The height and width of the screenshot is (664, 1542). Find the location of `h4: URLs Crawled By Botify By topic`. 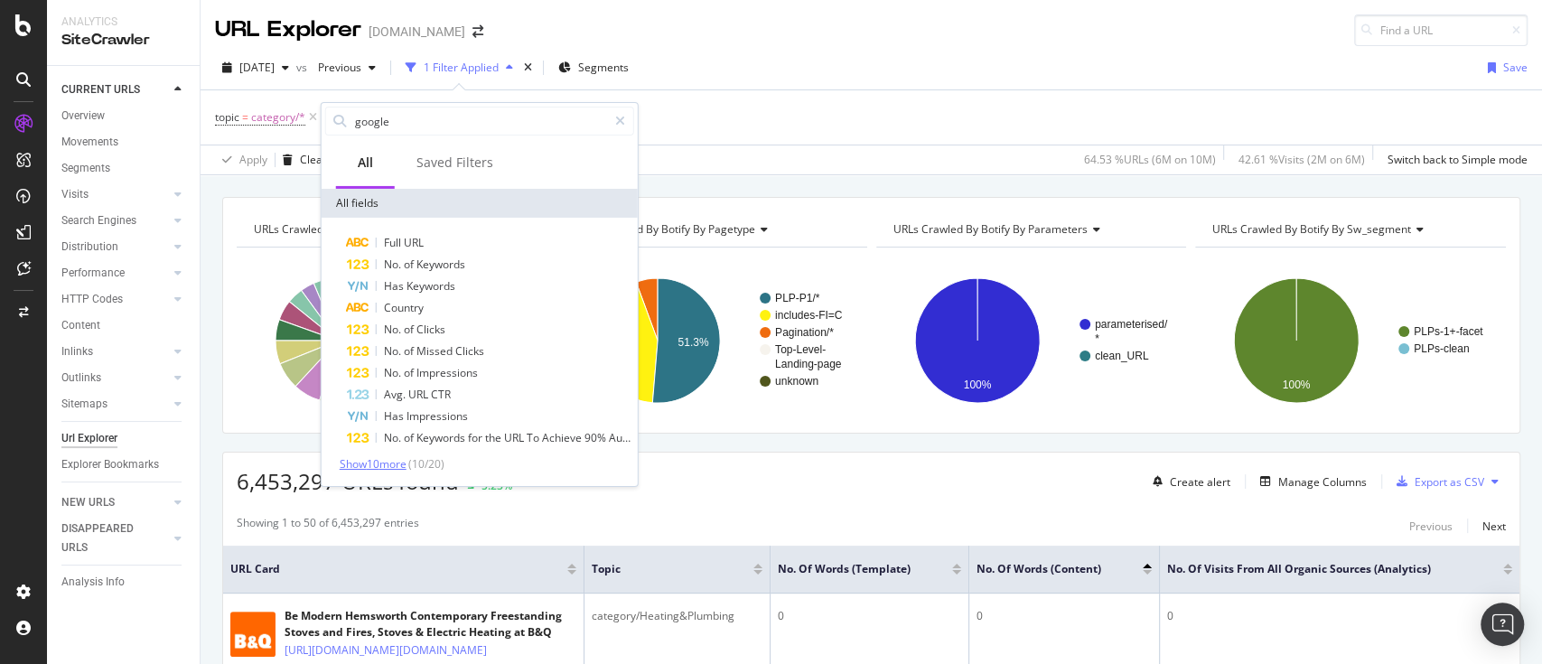

h4: URLs Crawled By Botify By topic is located at coordinates (390, 229).